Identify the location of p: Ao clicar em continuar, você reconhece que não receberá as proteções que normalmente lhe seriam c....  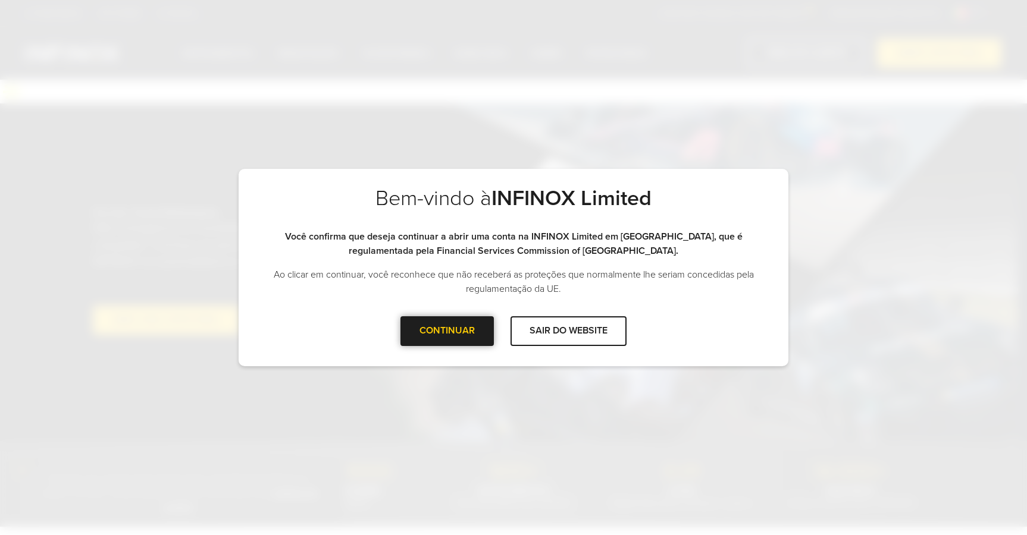
(513, 282).